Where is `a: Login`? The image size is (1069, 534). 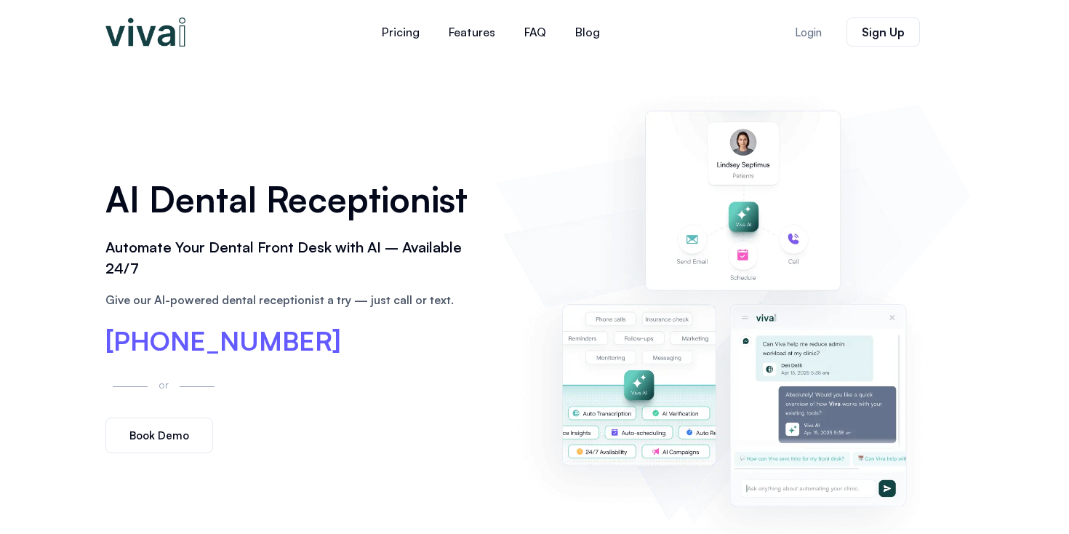 a: Login is located at coordinates (808, 32).